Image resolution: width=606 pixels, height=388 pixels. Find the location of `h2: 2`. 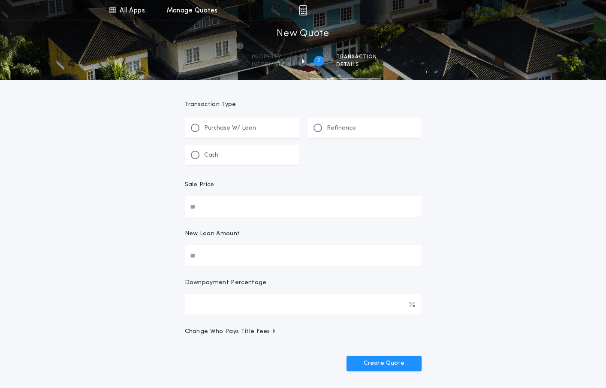

h2: 2 is located at coordinates (319, 61).